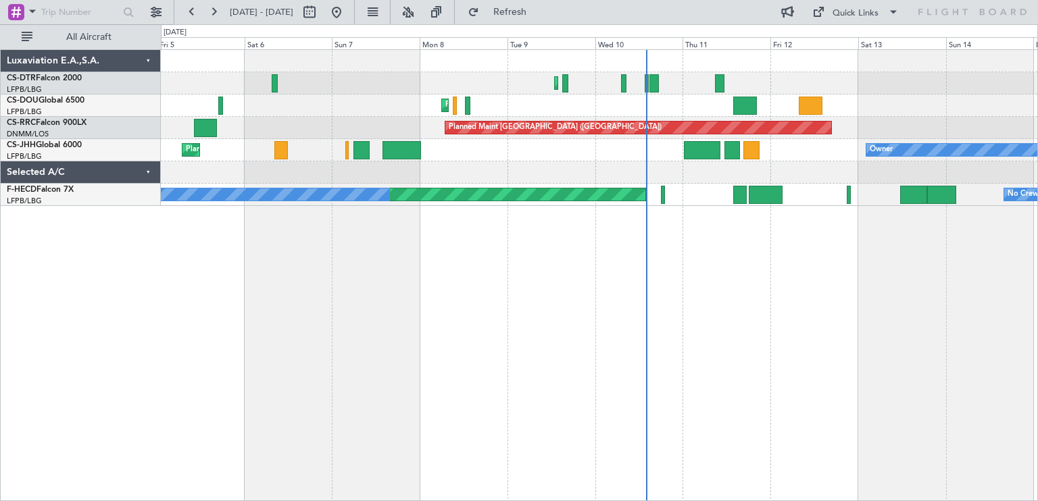  I want to click on button: All Aircraft, so click(80, 37).